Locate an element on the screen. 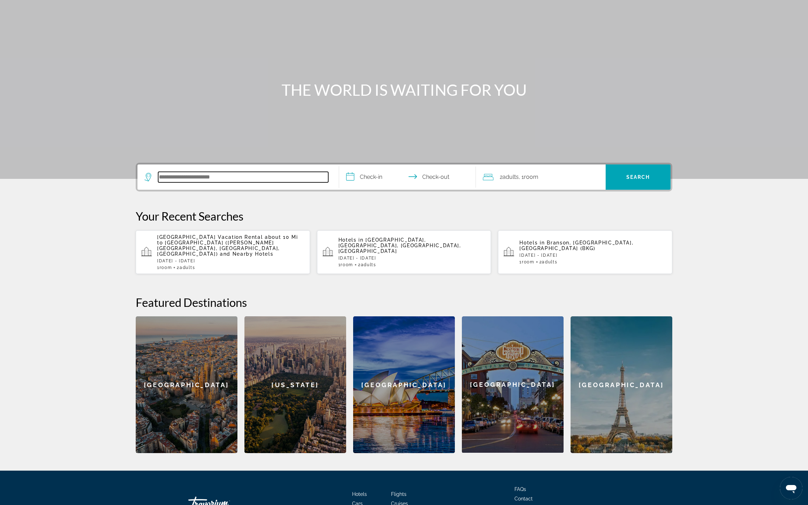 The image size is (808, 505). span: , 1 is located at coordinates (529, 177).